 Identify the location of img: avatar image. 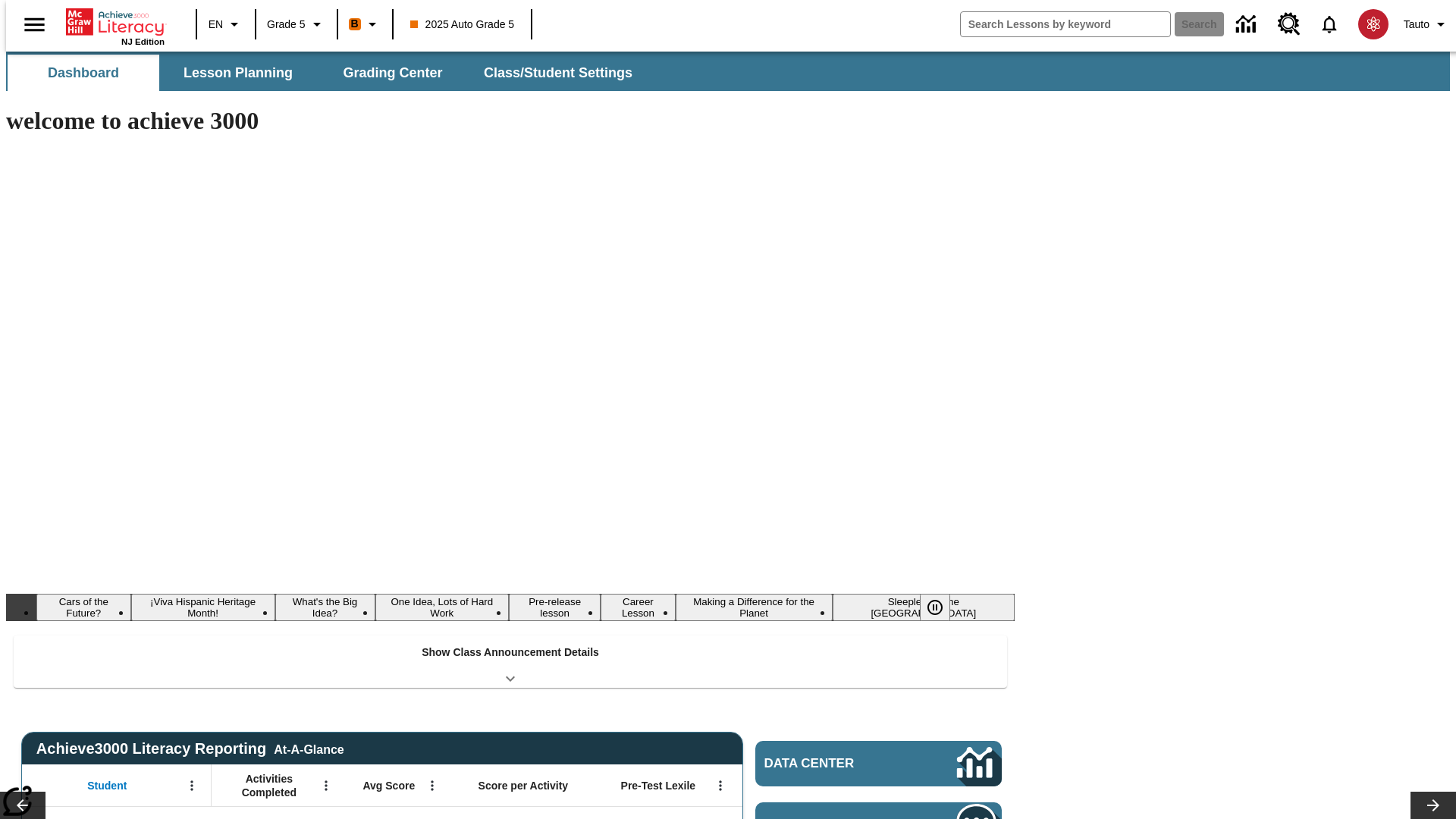
(1374, 25).